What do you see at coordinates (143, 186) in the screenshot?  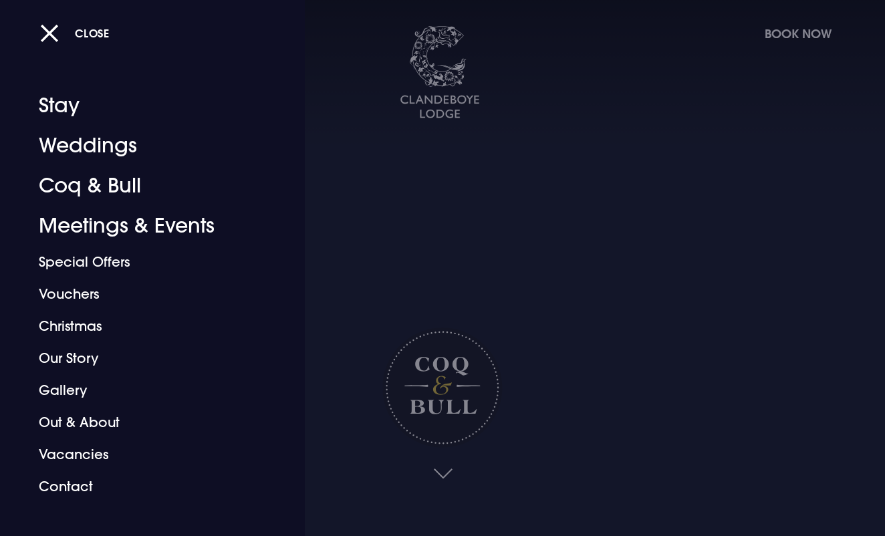 I see `a: Coq & Bull` at bounding box center [143, 186].